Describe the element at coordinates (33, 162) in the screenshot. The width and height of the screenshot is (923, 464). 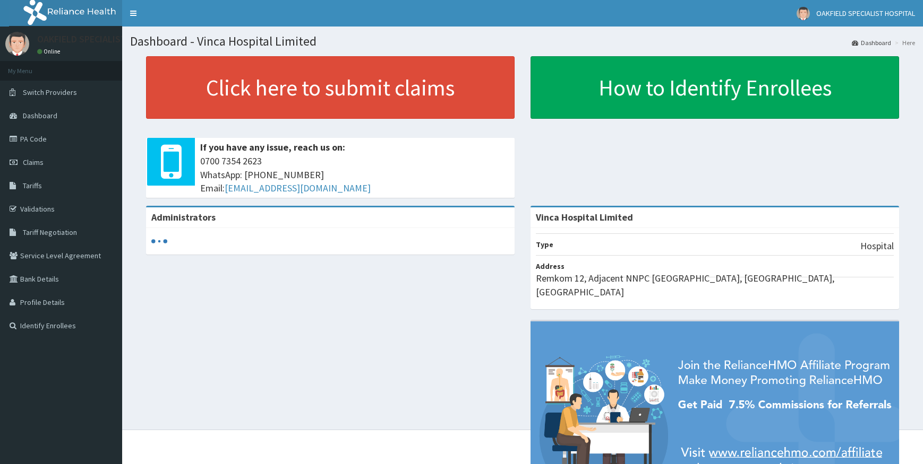
I see `span: Claims` at that location.